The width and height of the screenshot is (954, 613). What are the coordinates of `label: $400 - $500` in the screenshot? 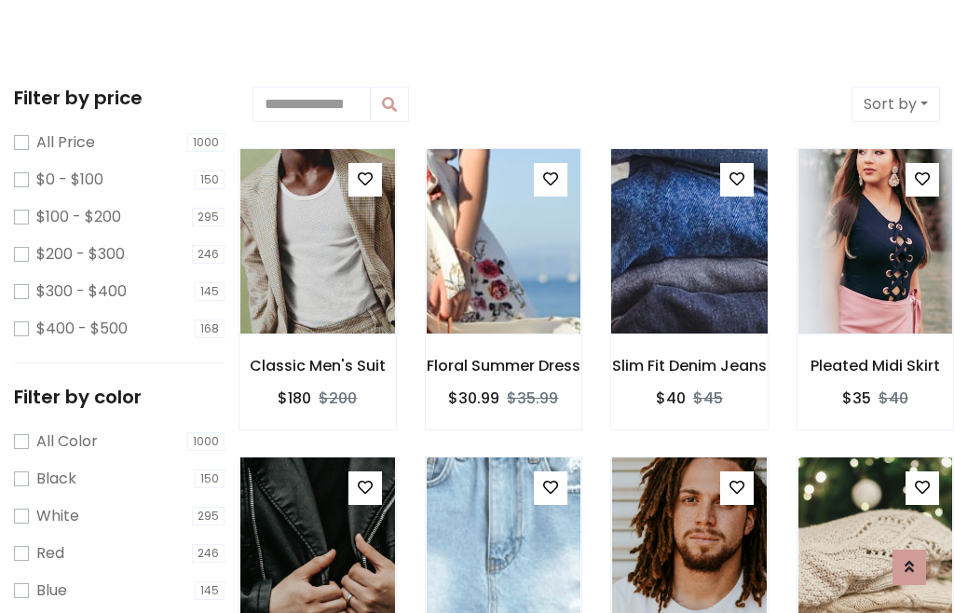 It's located at (82, 329).